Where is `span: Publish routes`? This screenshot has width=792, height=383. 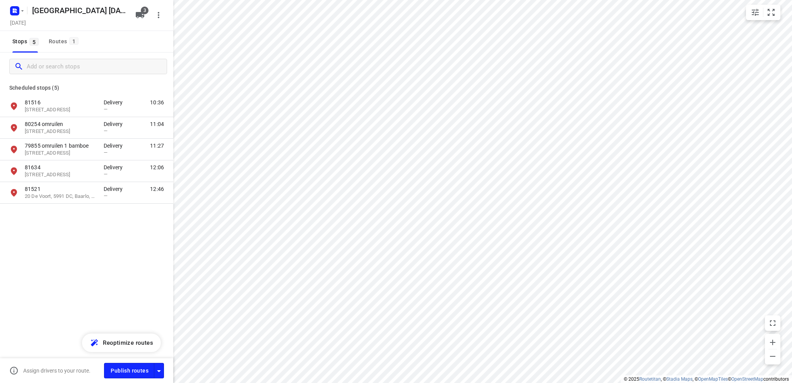 span: Publish routes is located at coordinates (129, 371).